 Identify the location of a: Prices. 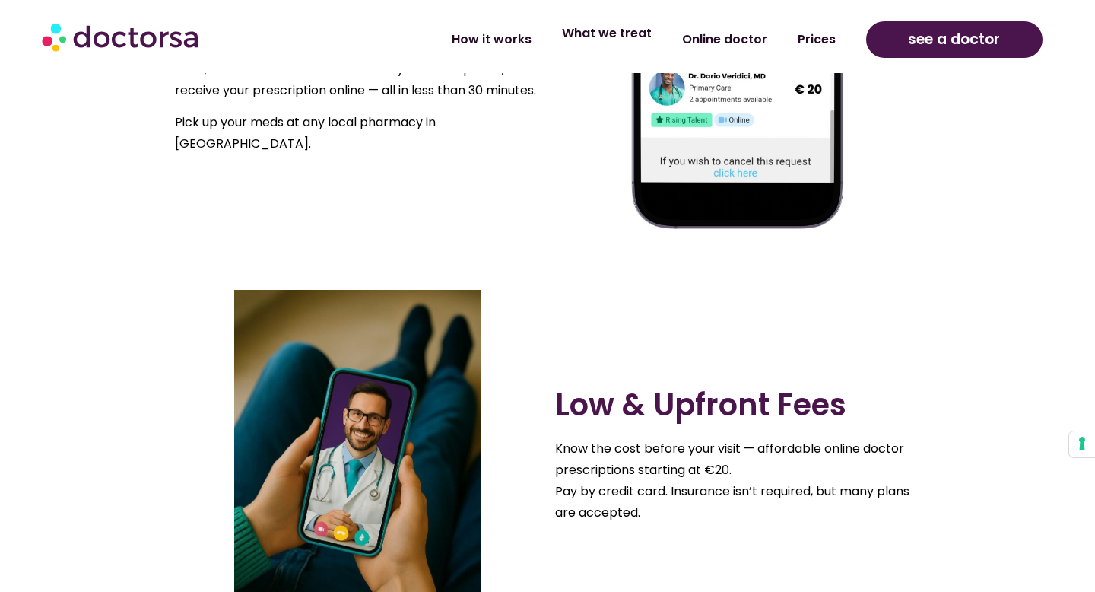
(817, 40).